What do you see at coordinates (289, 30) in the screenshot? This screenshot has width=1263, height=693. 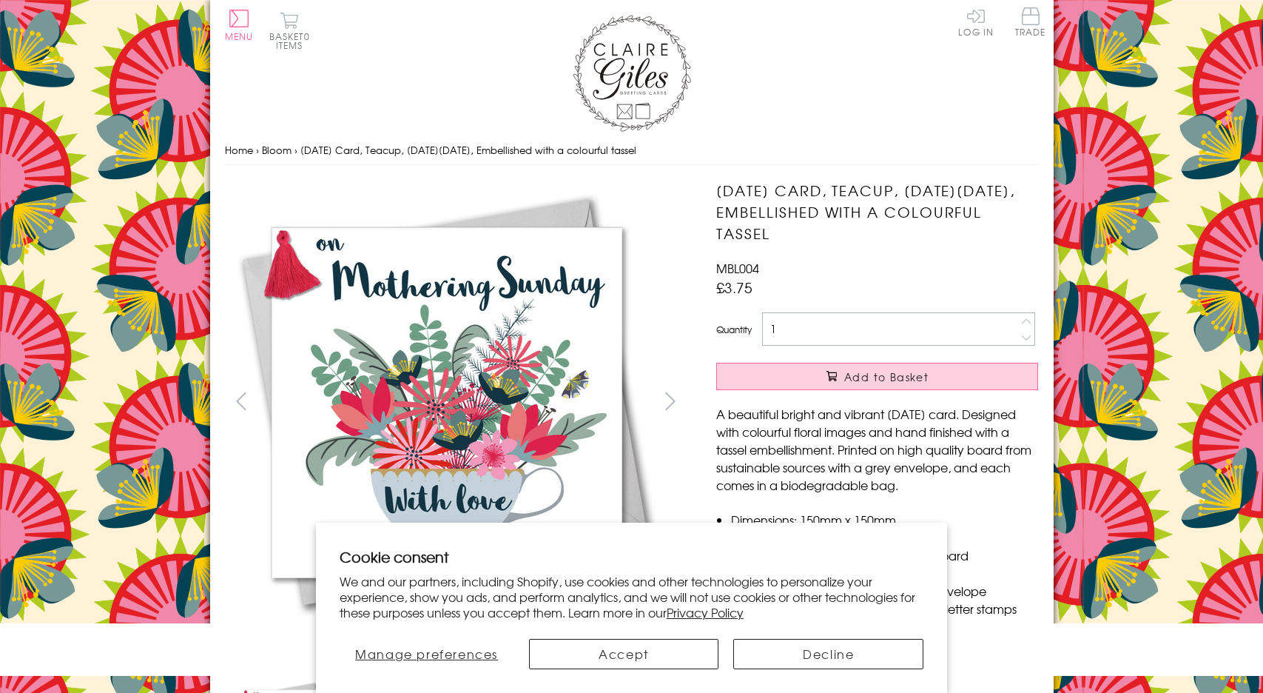 I see `button: Basket0 items` at bounding box center [289, 30].